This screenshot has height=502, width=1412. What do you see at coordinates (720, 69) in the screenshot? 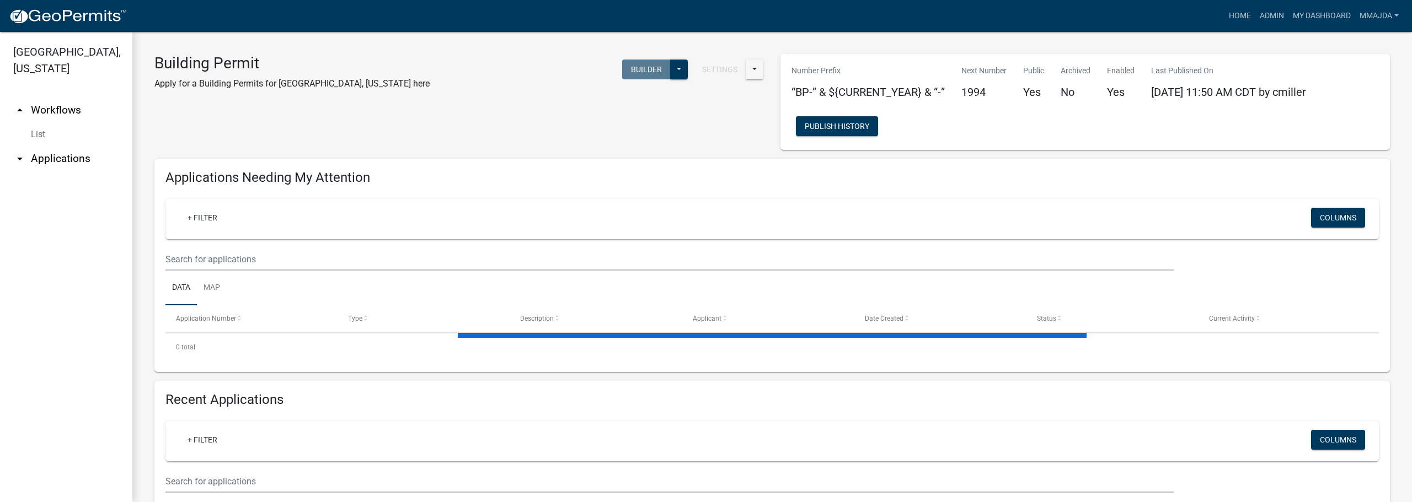
I see `button: Settings` at bounding box center [720, 69].